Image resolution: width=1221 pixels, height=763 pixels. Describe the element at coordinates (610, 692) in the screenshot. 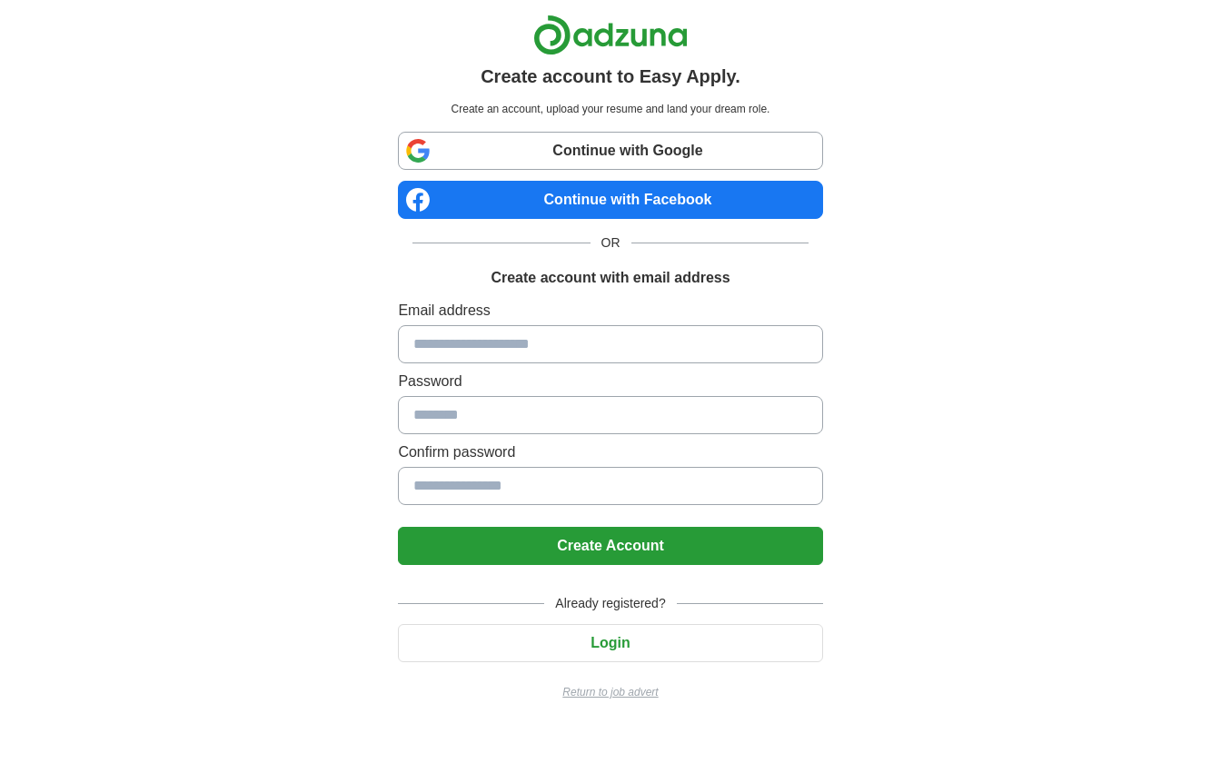

I see `p: Return to job advert` at that location.